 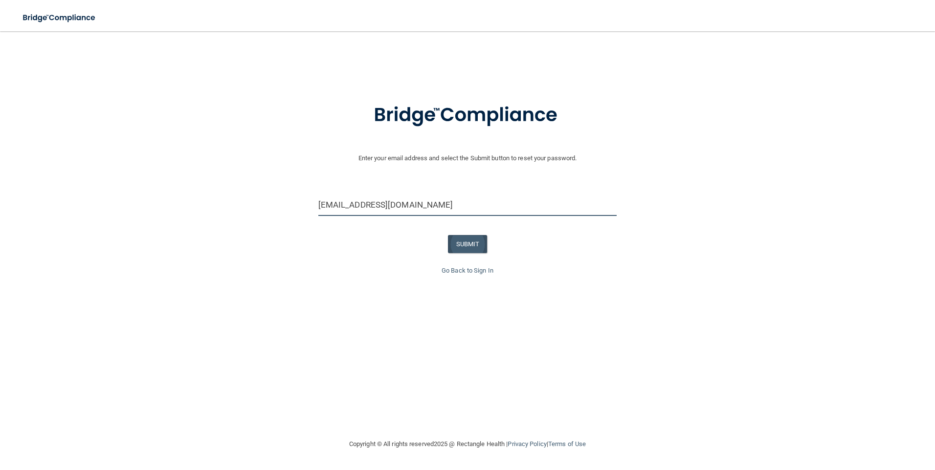 What do you see at coordinates (566, 444) in the screenshot?
I see `a: Terms of Use` at bounding box center [566, 444].